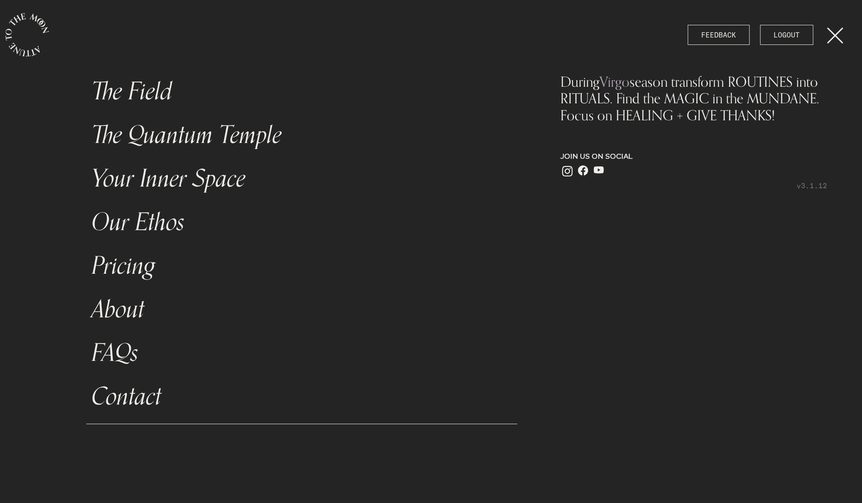 The image size is (862, 503). Describe the element at coordinates (694, 157) in the screenshot. I see `p: JOIN US ON SOCIAL` at that location.